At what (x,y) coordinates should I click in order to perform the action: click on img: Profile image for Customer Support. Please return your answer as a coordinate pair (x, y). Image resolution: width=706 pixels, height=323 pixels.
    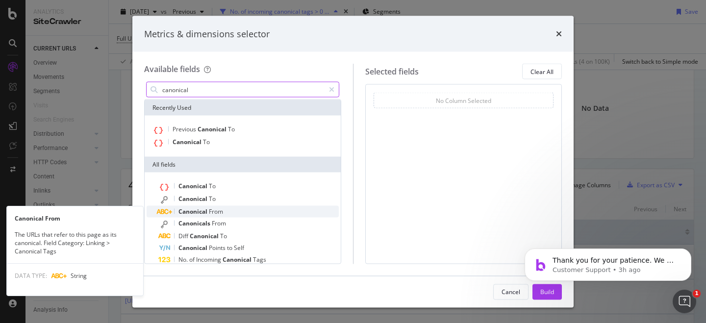
    Looking at the image, I should click on (30, 37).